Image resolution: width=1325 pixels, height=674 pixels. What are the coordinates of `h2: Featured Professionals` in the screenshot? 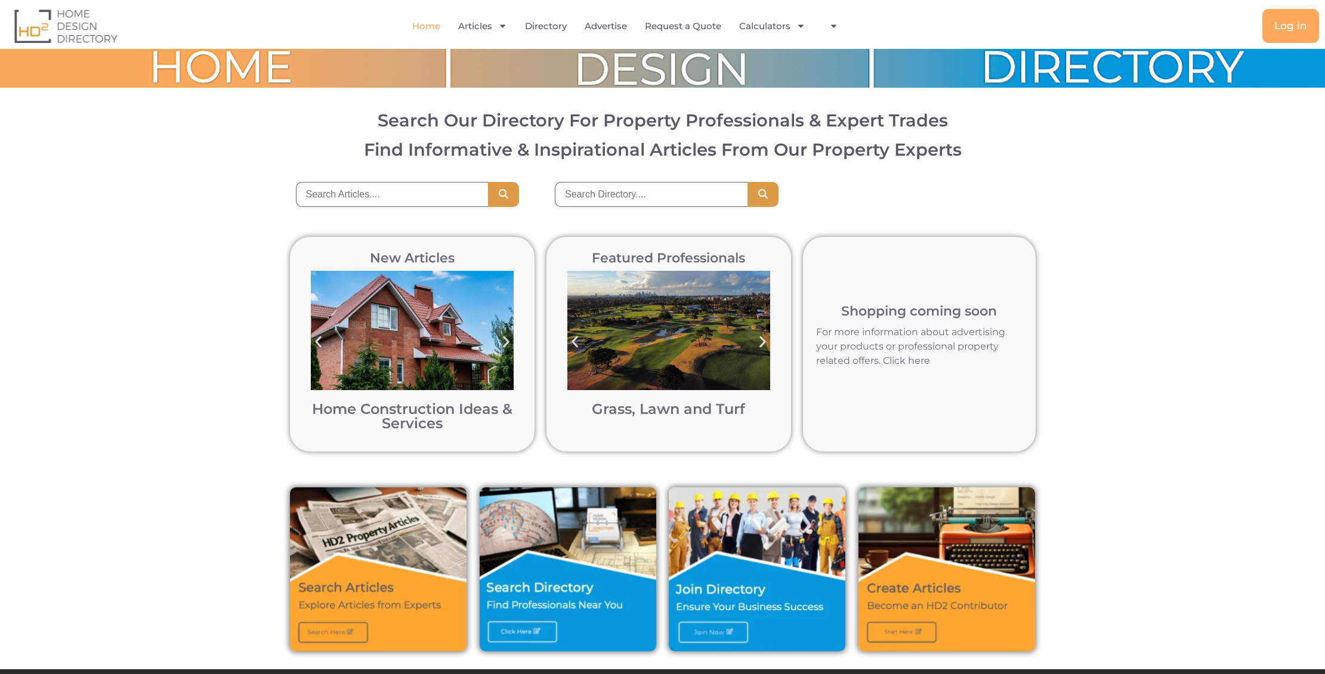 It's located at (669, 258).